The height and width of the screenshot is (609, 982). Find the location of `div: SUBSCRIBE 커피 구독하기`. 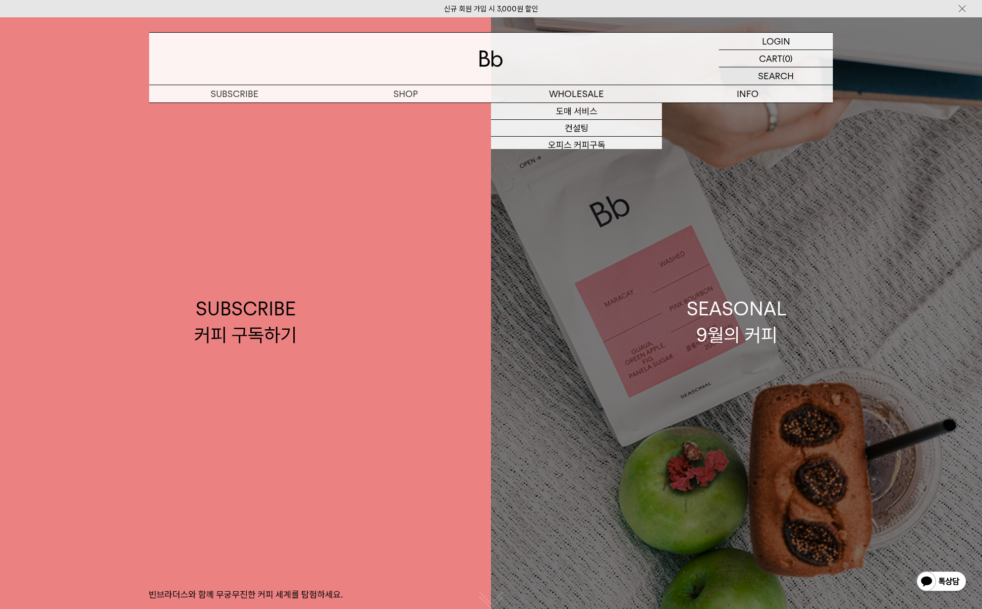

div: SUBSCRIBE 커피 구독하기 is located at coordinates (245, 322).